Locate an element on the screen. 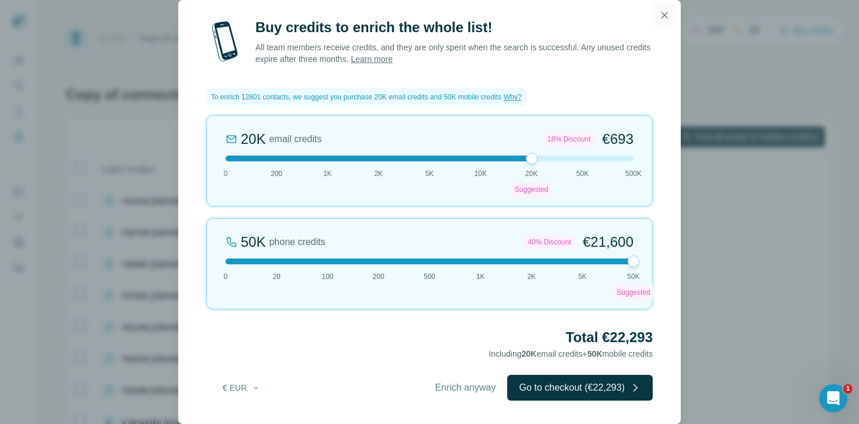 The height and width of the screenshot is (424, 859). span: email credits is located at coordinates (296, 139).